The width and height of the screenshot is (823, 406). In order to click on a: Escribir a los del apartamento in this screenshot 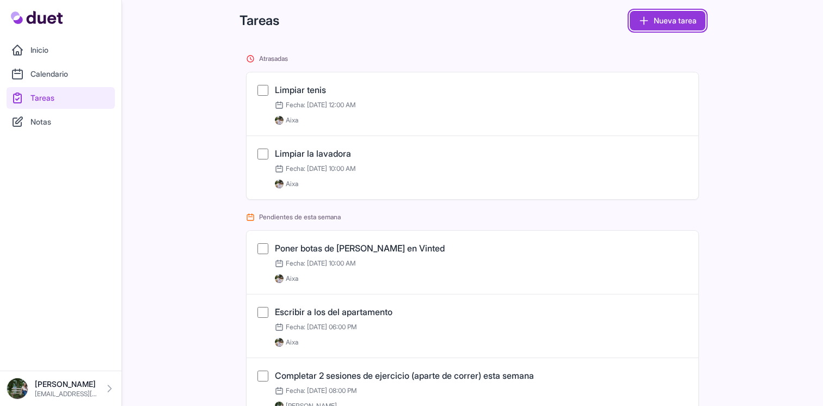, I will do `click(333, 312)`.